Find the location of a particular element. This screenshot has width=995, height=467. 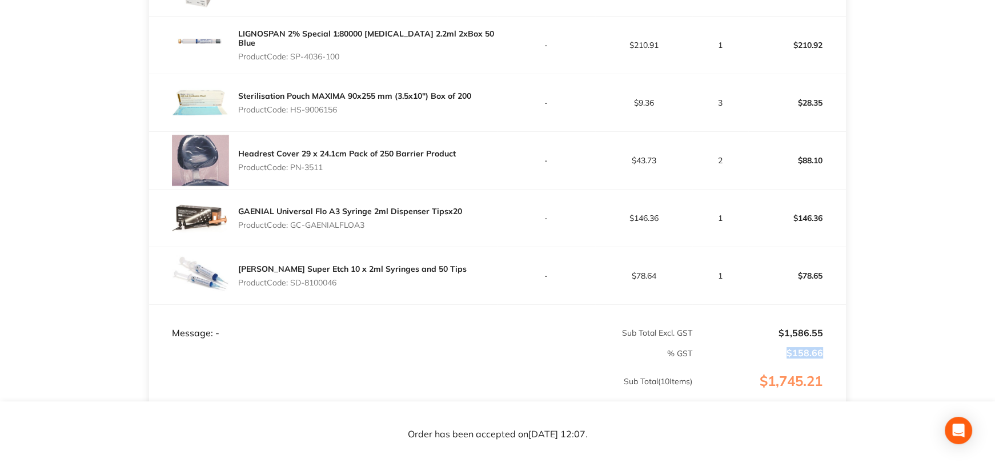

p: $210.92 is located at coordinates (797, 45).